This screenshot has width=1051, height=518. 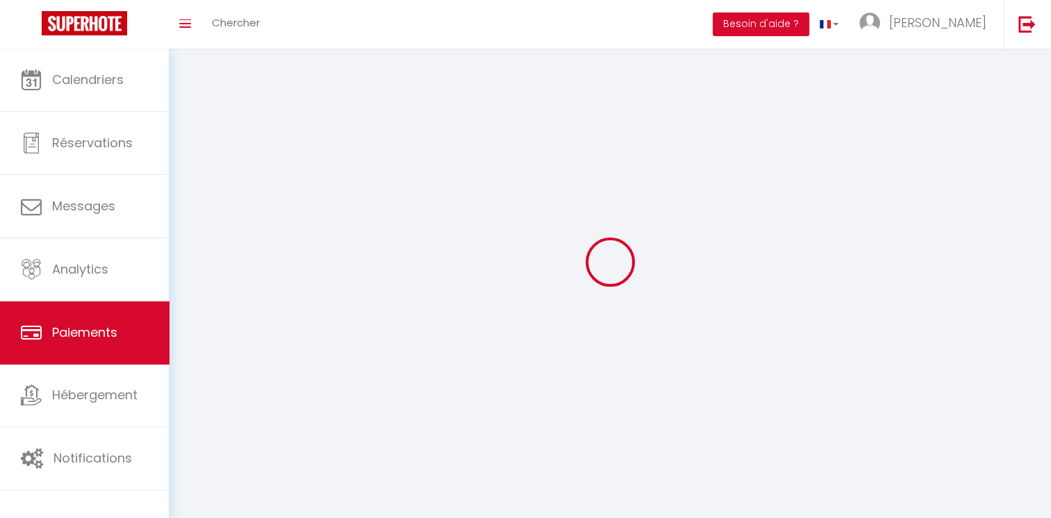 I want to click on span: Messages, so click(x=83, y=206).